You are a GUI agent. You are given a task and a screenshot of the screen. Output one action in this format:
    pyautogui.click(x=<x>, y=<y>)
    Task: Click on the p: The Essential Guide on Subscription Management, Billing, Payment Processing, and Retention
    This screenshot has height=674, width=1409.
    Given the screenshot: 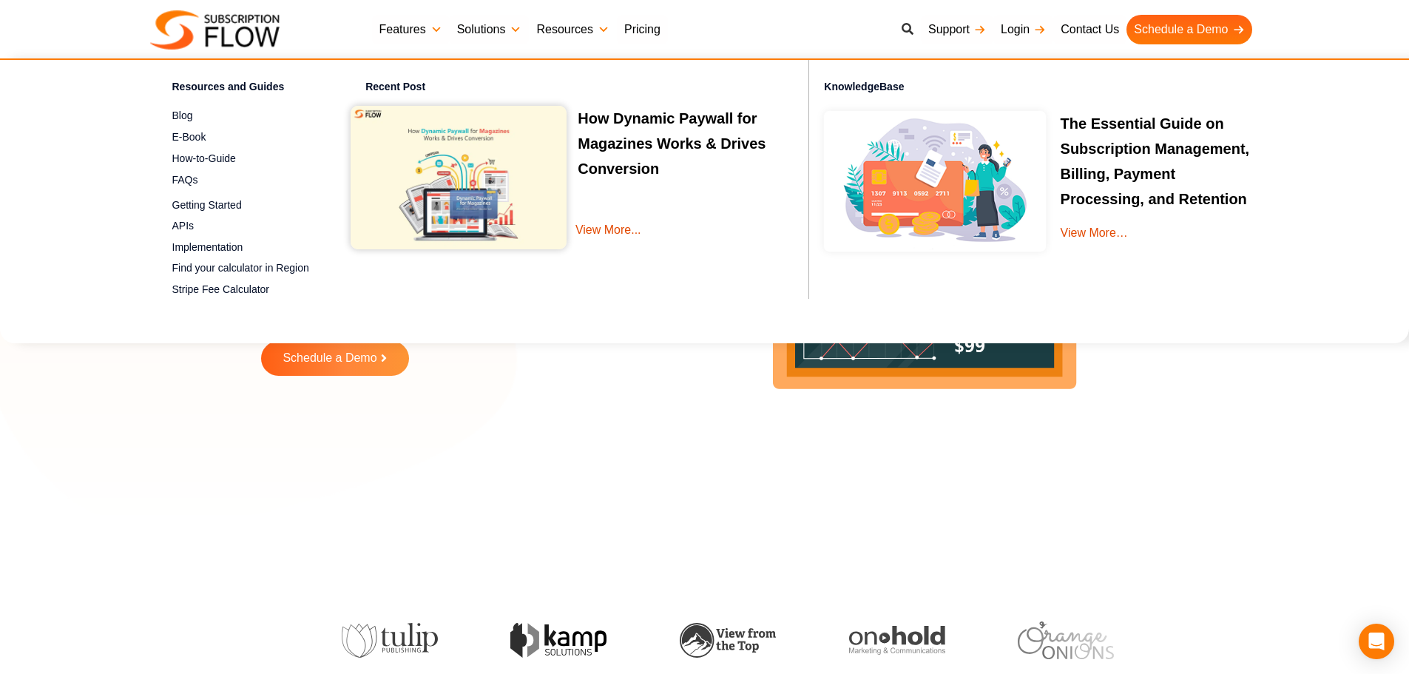 What is the action you would take?
    pyautogui.click(x=1158, y=161)
    